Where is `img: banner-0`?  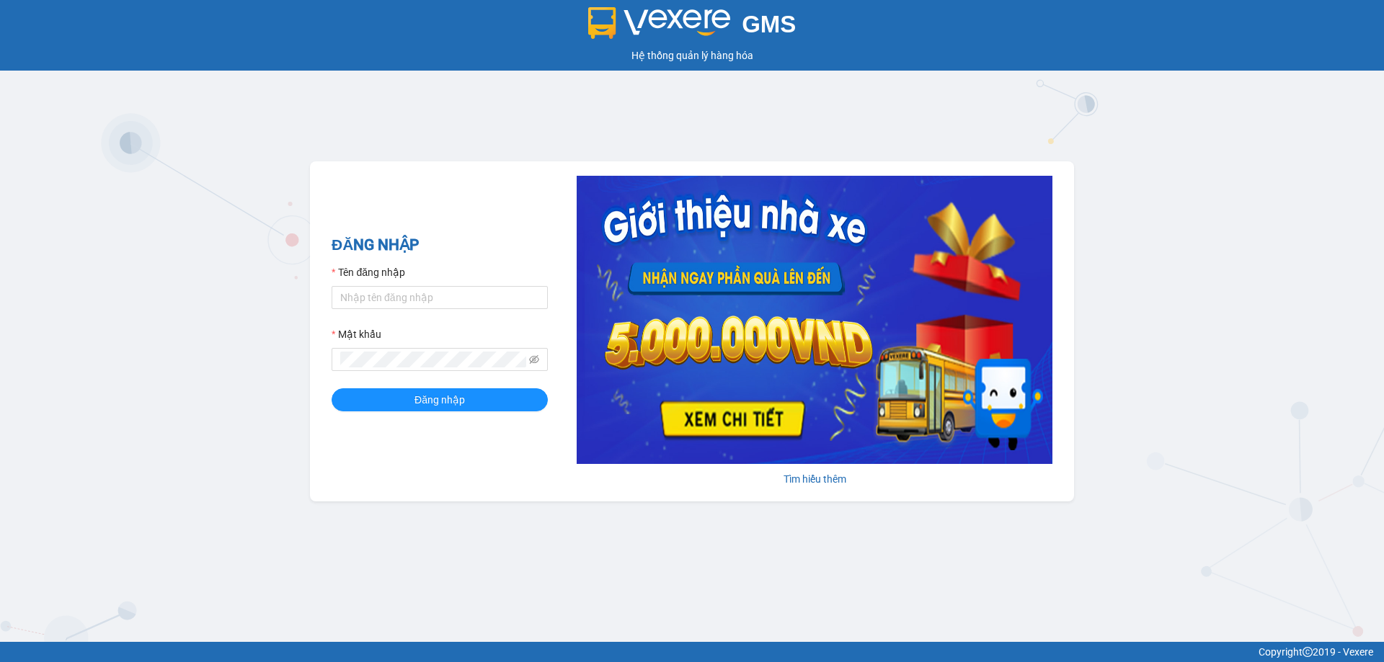
img: banner-0 is located at coordinates (814, 320).